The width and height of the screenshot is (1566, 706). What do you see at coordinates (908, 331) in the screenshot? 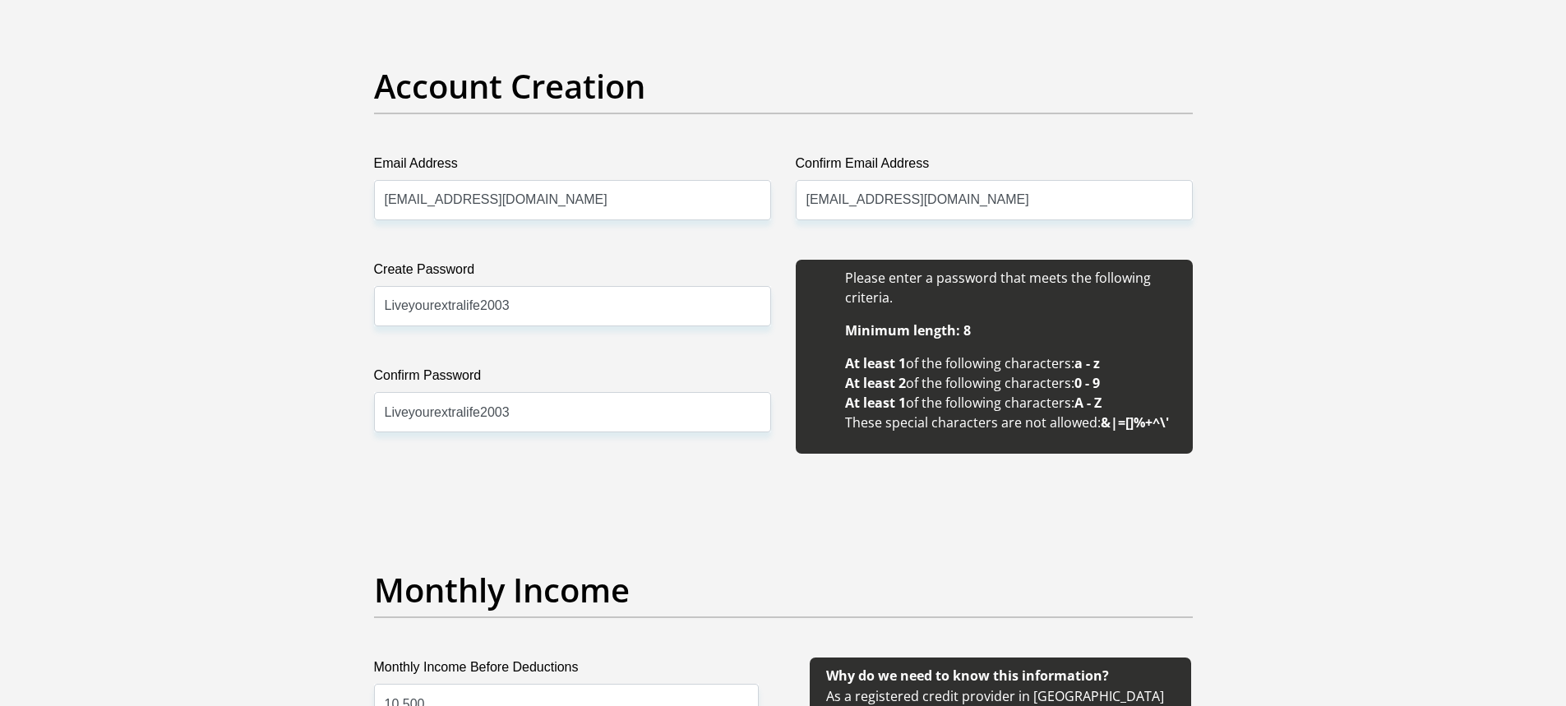
I see `b: Minimum length: 8` at bounding box center [908, 331].